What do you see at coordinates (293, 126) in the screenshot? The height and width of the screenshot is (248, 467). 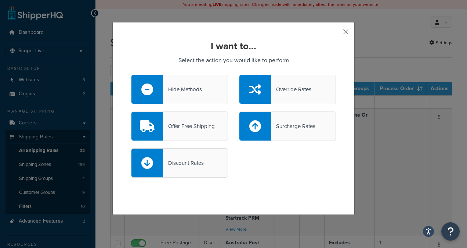 I see `div: Surcharge Rates` at bounding box center [293, 126].